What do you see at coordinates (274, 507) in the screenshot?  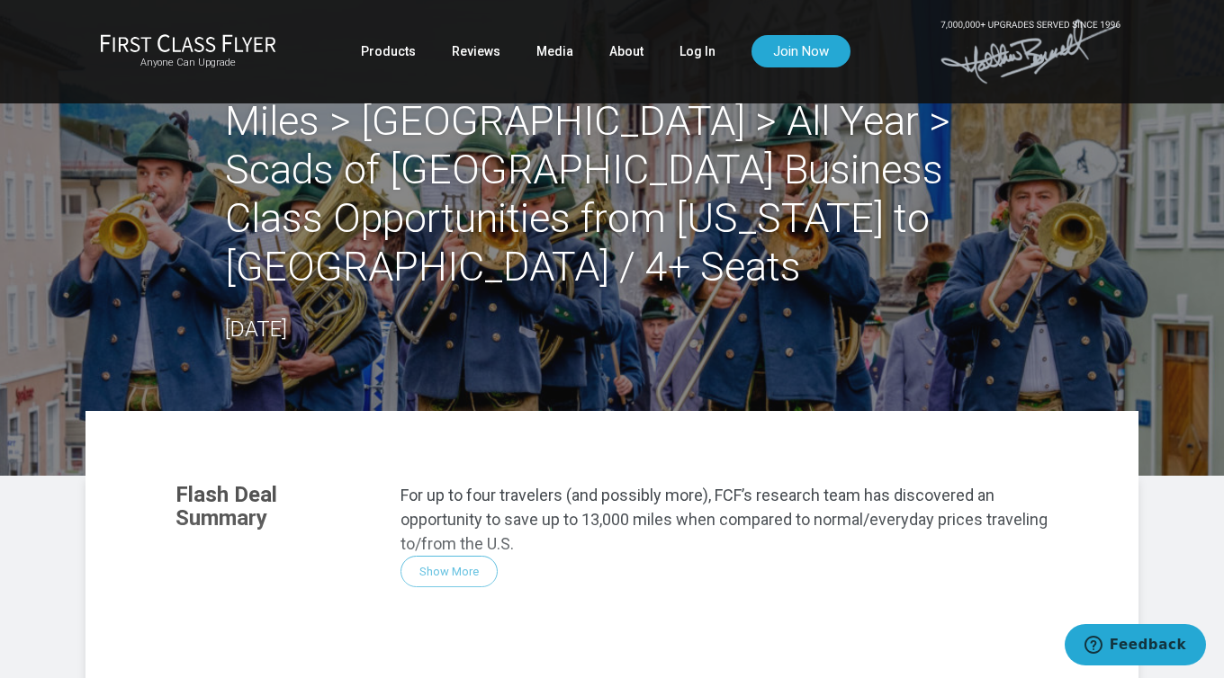 I see `h3: Flash Deal Summary` at bounding box center [274, 507].